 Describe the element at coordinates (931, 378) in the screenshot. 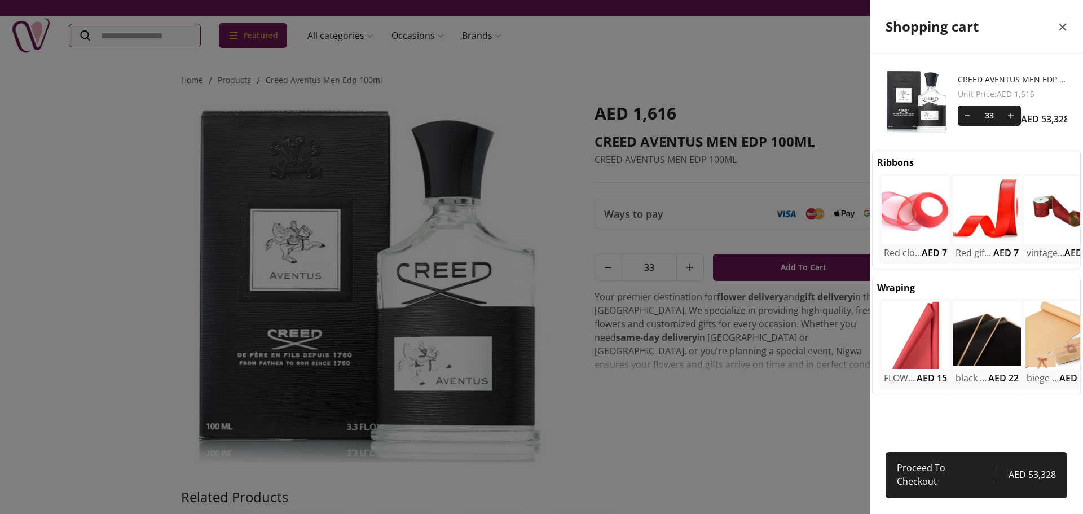

I see `span: AED 15` at that location.